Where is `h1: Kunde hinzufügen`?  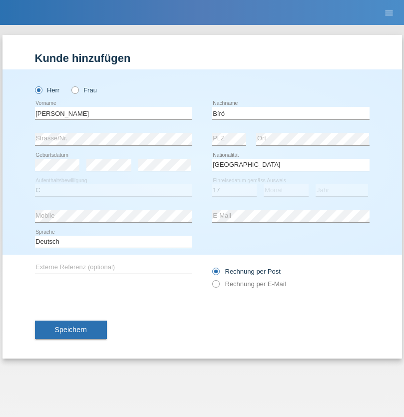
h1: Kunde hinzufügen is located at coordinates (202, 58).